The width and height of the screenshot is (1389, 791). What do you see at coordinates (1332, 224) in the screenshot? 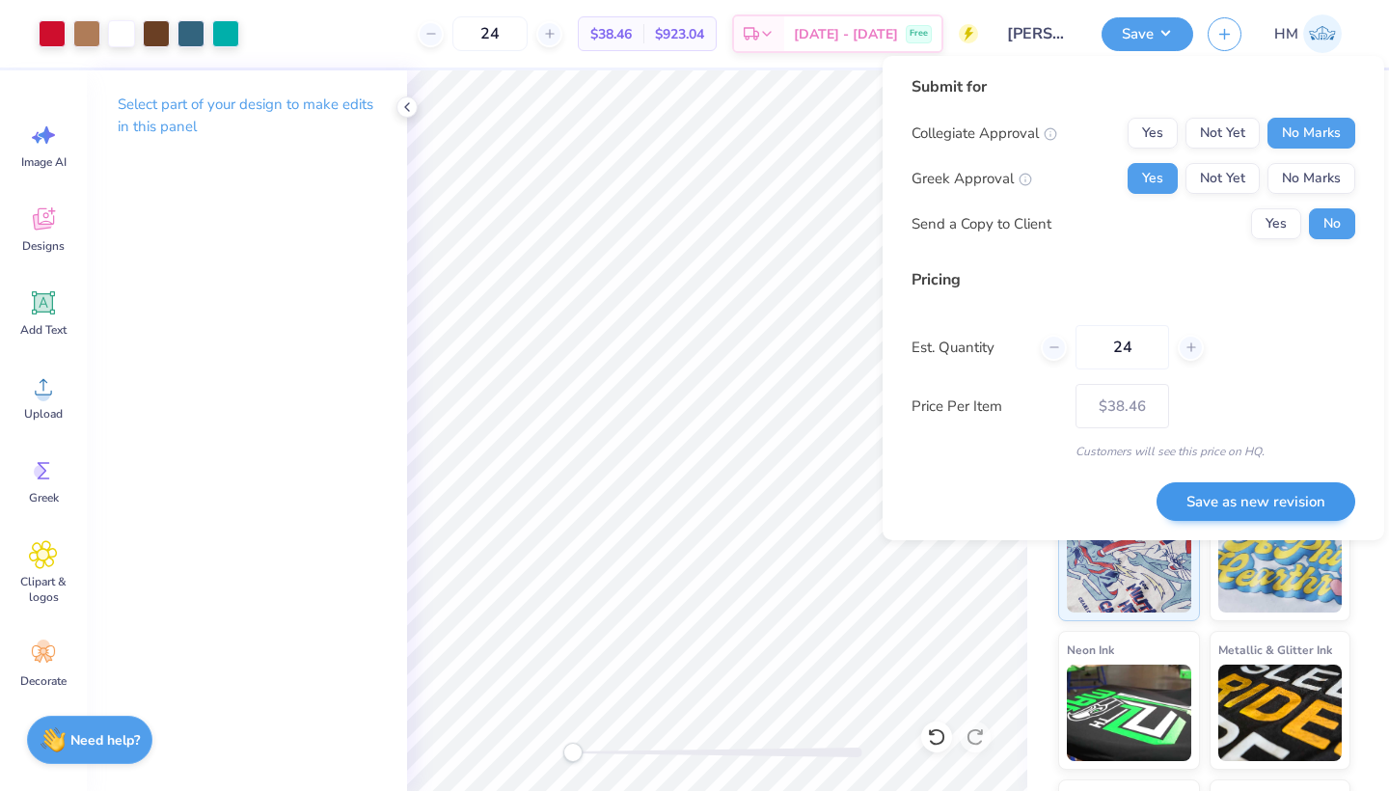
I see `button: No` at bounding box center [1332, 224].